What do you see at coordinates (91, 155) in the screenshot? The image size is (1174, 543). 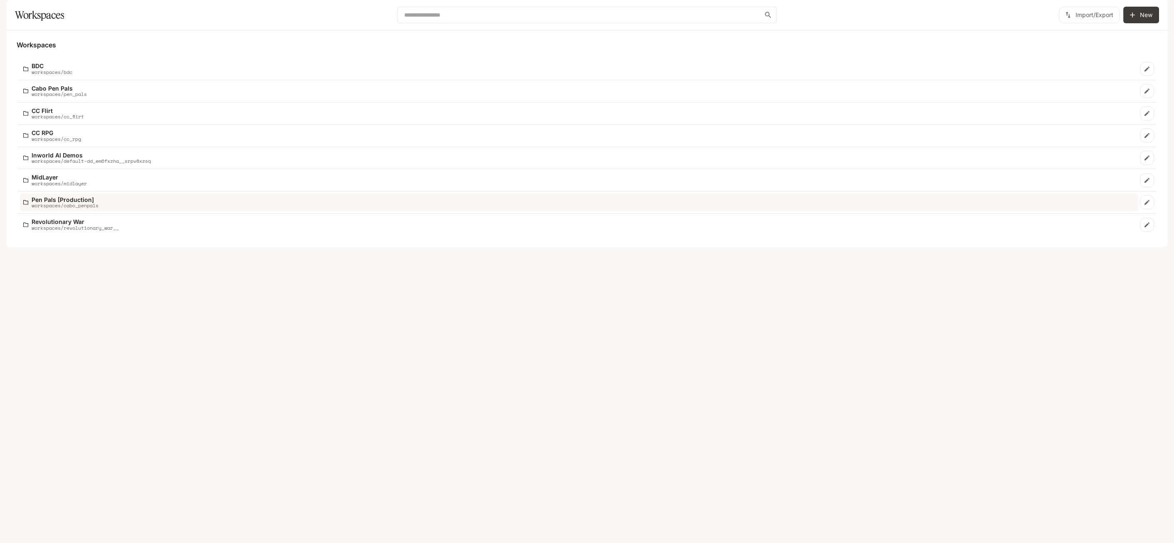 I see `p: Inworld AI Demos` at bounding box center [91, 155].